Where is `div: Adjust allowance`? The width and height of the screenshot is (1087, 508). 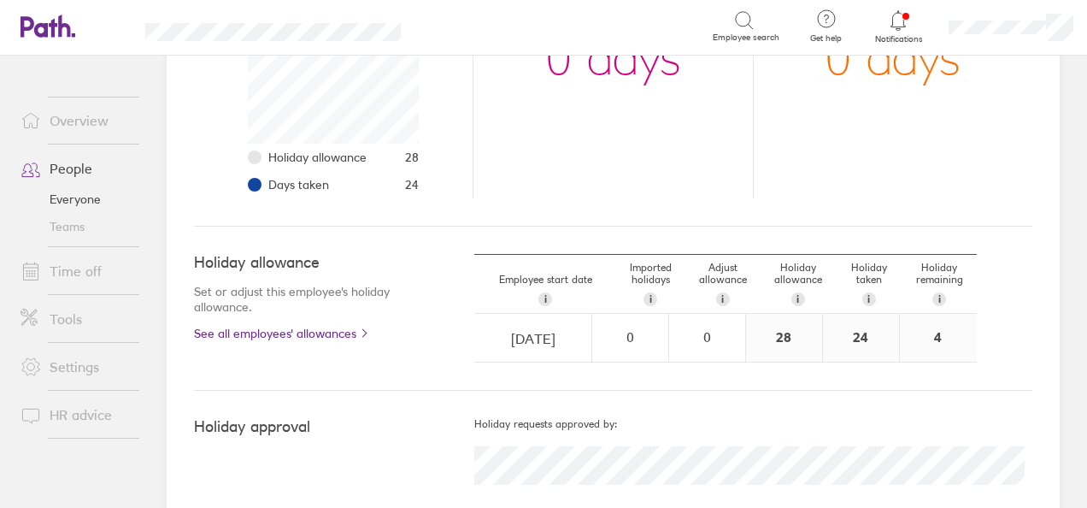 div: Adjust allowance is located at coordinates (723, 284).